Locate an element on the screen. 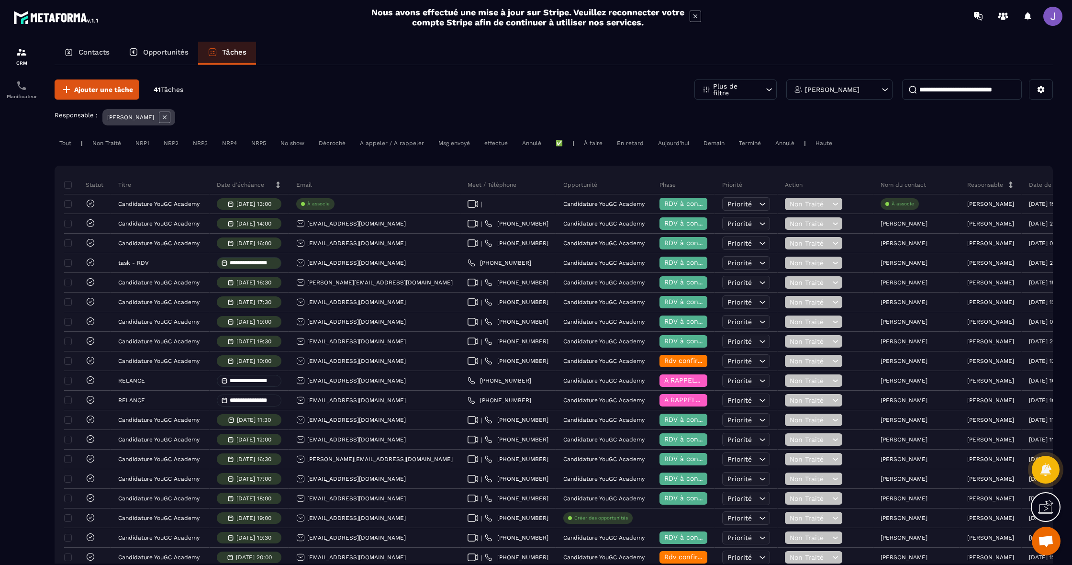  p: Meet / Téléphone is located at coordinates (492, 185).